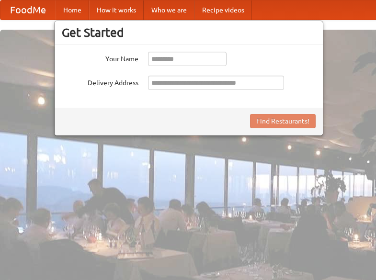 This screenshot has height=280, width=376. What do you see at coordinates (100, 57) in the screenshot?
I see `label: Your Name` at bounding box center [100, 57].